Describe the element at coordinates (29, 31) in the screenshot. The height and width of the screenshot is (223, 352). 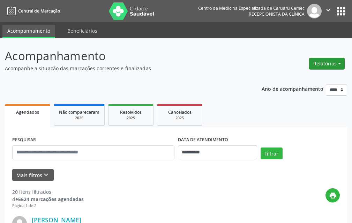
I see `a: Acompanhamento` at that location.